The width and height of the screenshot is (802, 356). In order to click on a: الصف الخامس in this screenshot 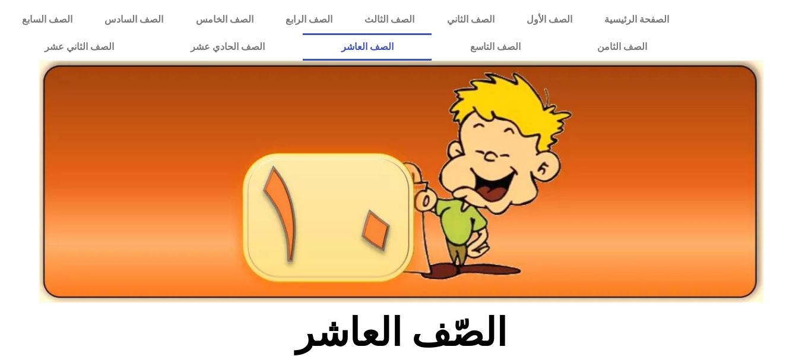, I will do `click(224, 20)`.